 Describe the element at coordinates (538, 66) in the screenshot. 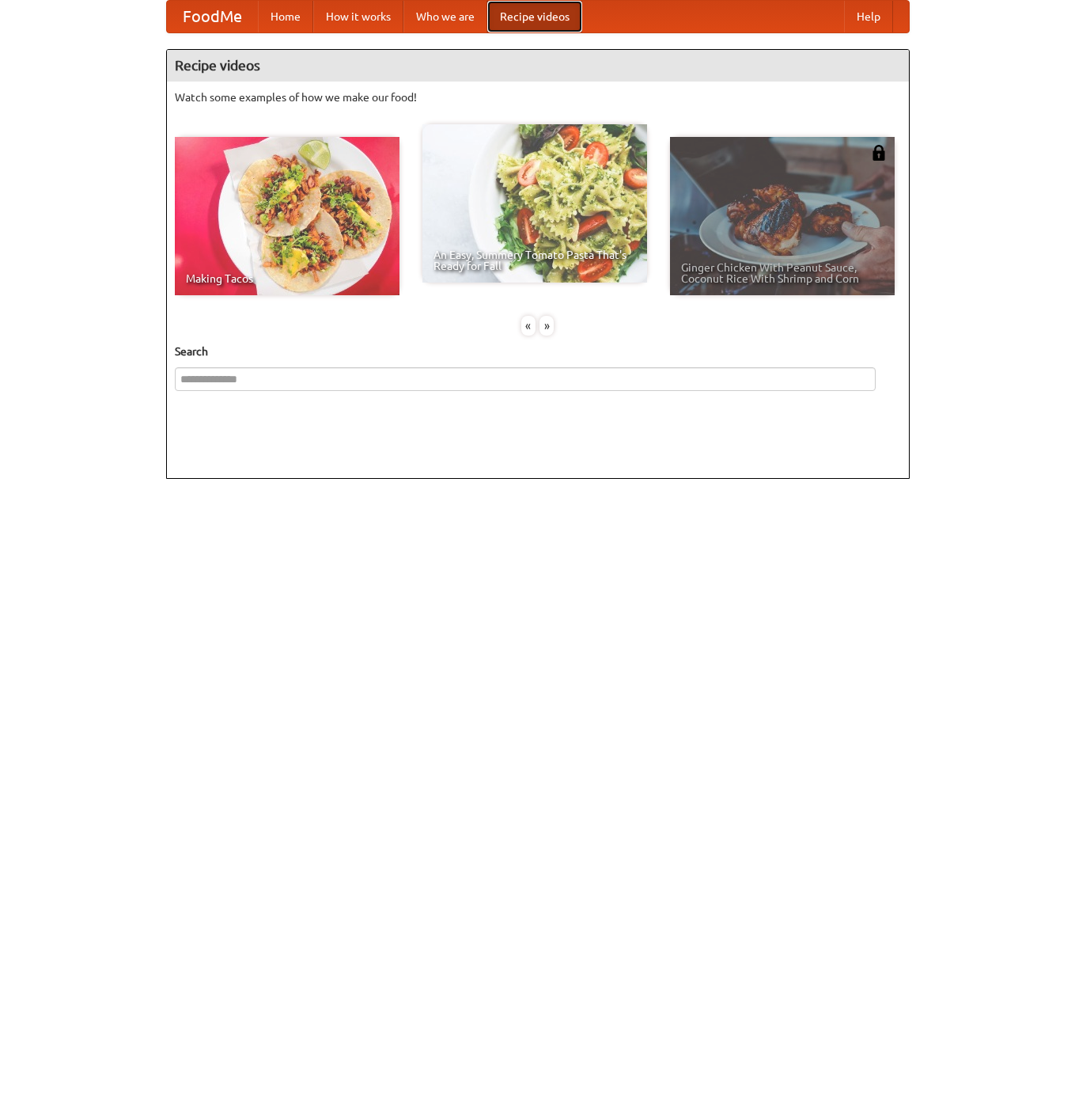

I see `h4: Recipe videos` at that location.